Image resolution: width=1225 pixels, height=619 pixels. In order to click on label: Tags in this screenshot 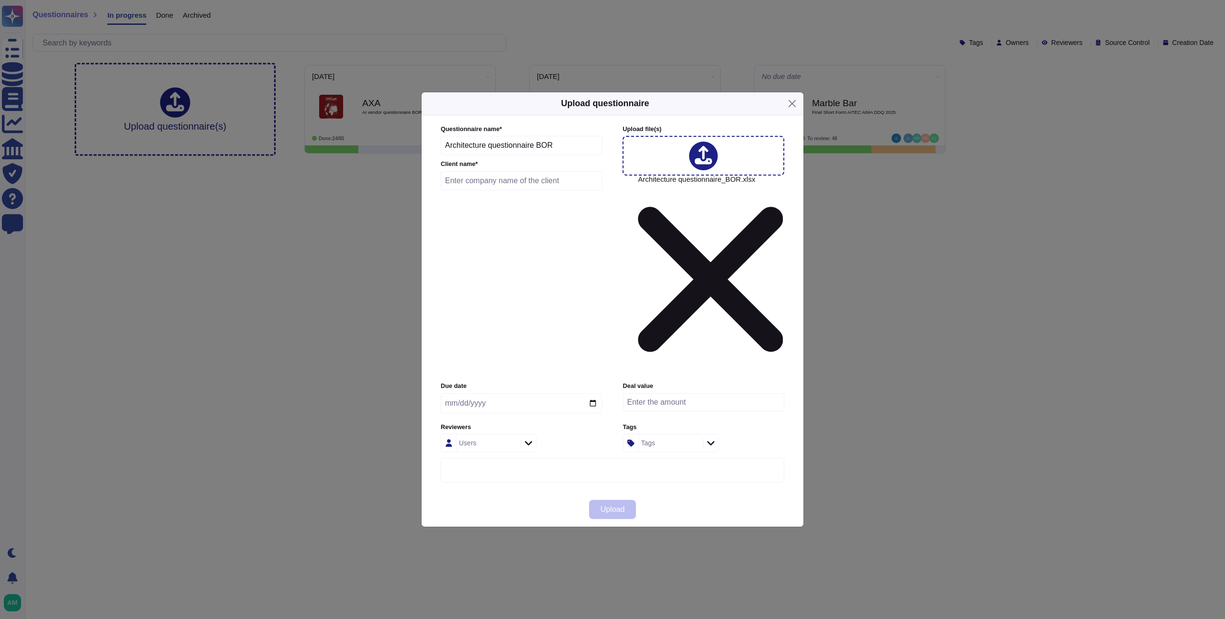, I will do `click(703, 427)`.